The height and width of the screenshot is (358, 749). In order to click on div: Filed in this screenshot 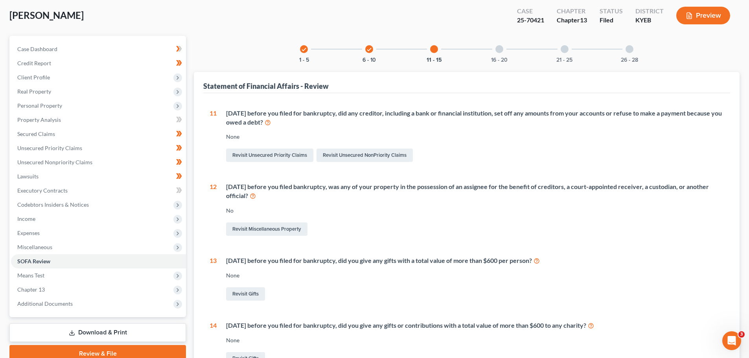, I will do `click(611, 20)`.